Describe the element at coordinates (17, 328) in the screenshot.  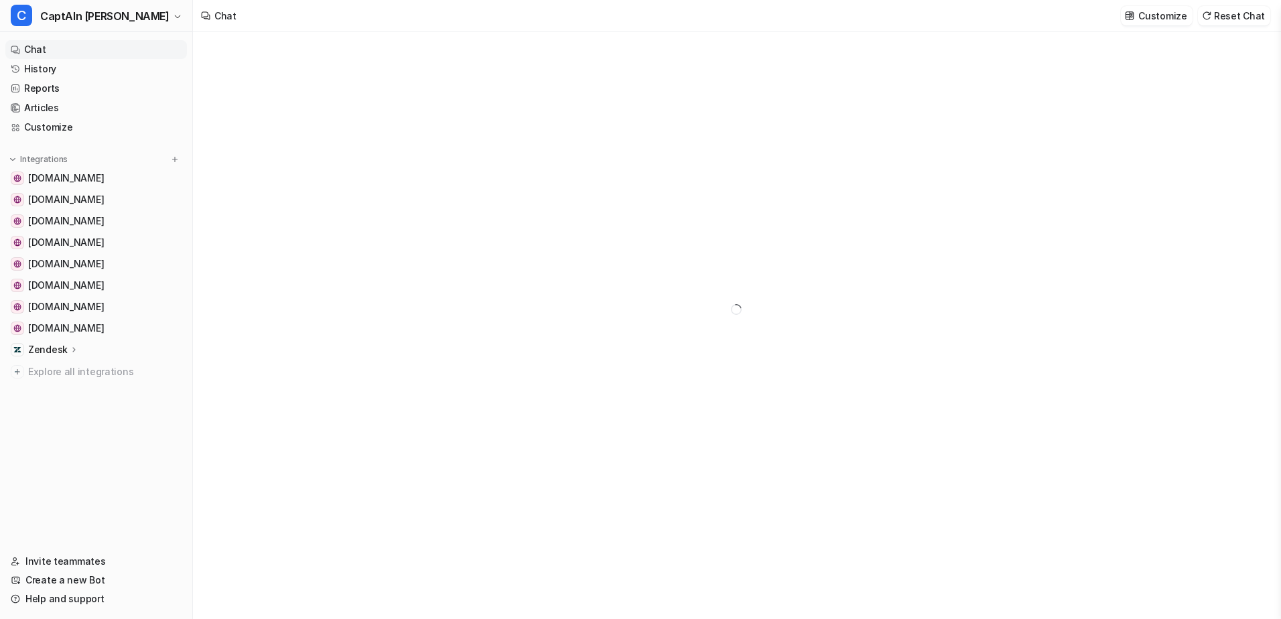
I see `img: www.nordsee-bike.de` at that location.